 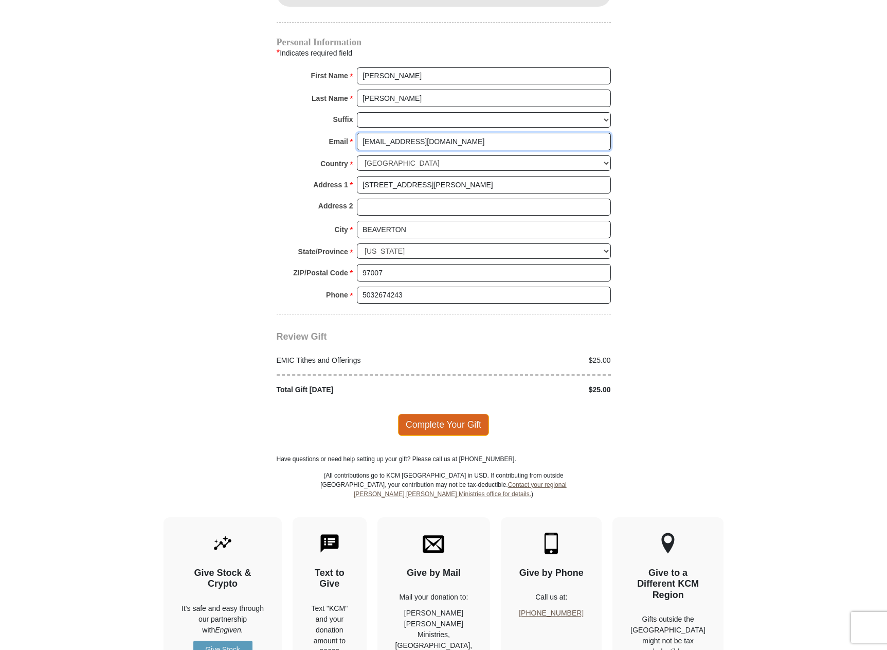 What do you see at coordinates (336, 206) in the screenshot?
I see `strong: Address 2` at bounding box center [336, 206].